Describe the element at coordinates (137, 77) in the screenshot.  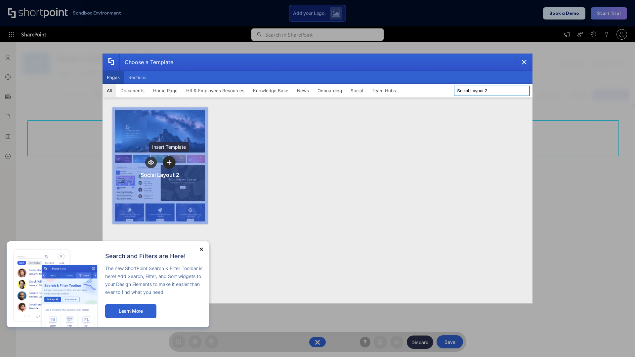
I see `button: Sections` at that location.